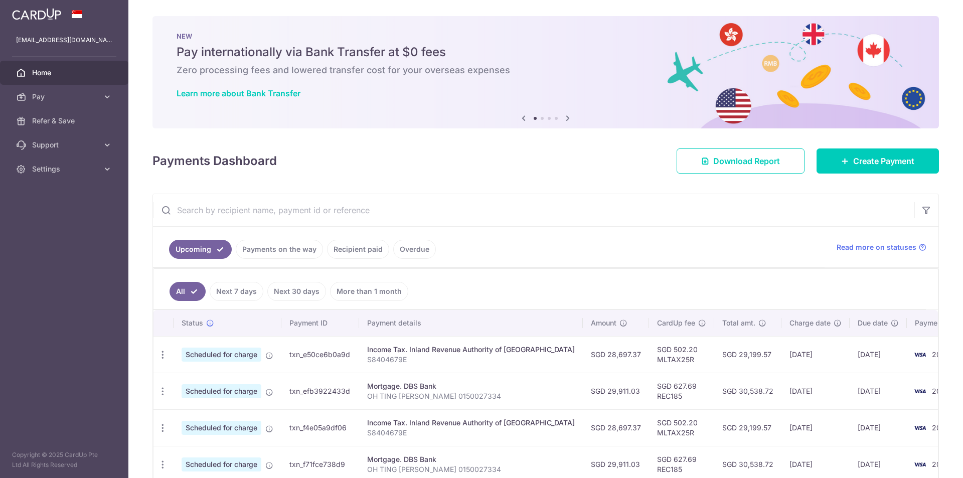  I want to click on span: Settings, so click(65, 169).